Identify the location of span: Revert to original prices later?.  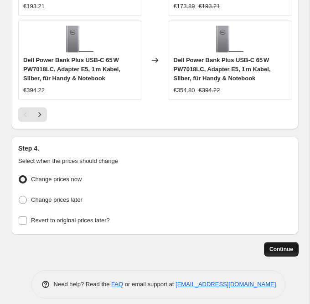
(70, 220).